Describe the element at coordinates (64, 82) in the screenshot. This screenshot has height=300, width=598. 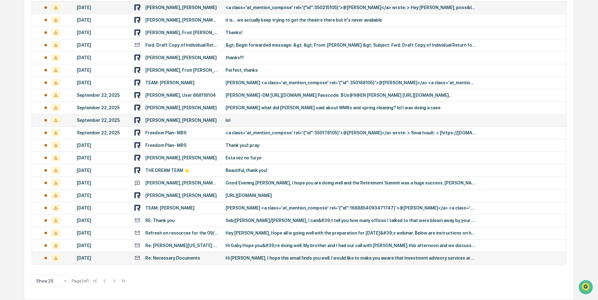
I see `span: Attestations` at that location.